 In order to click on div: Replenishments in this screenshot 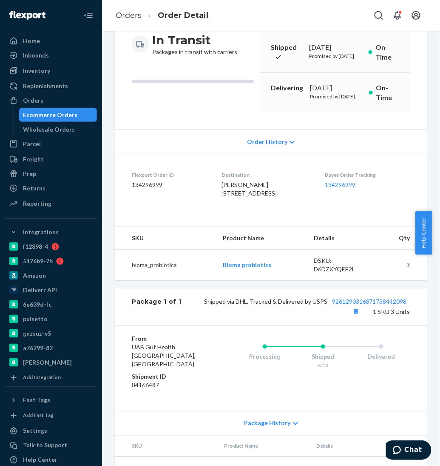, I will do `click(46, 86)`.